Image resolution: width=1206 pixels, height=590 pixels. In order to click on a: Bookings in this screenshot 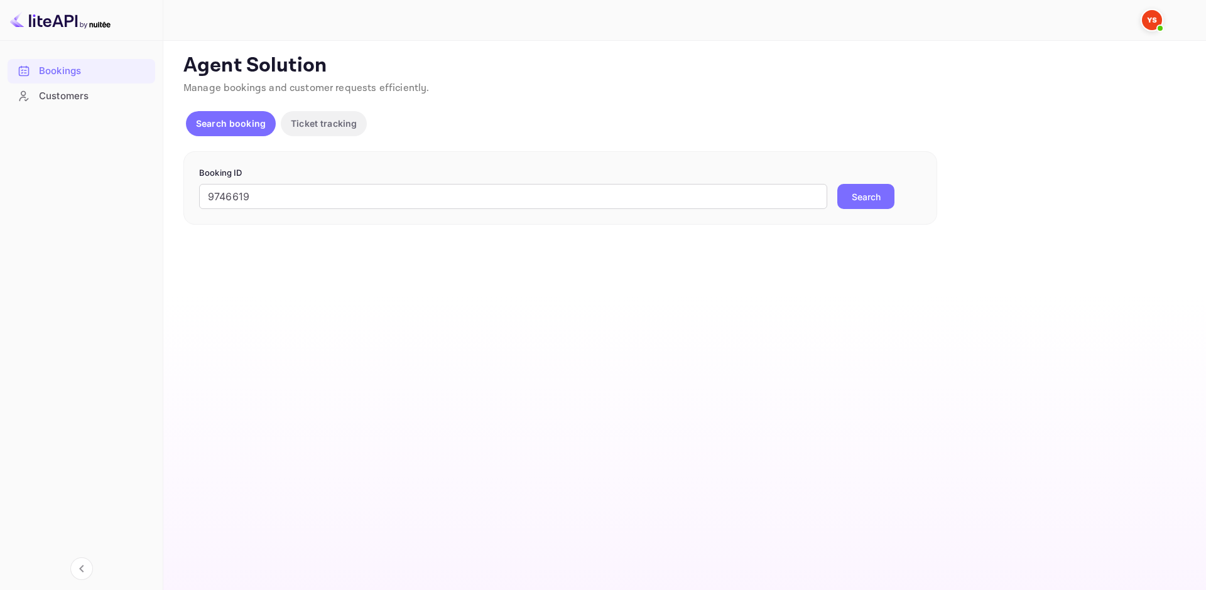, I will do `click(81, 70)`.